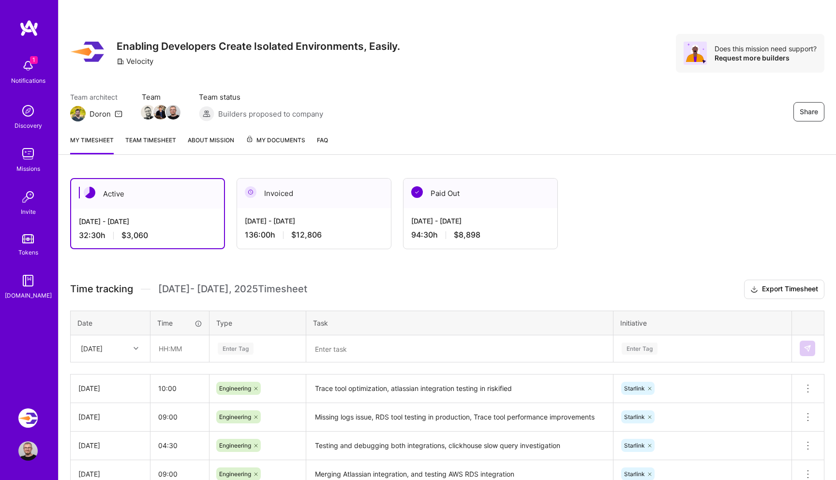 Image resolution: width=836 pixels, height=480 pixels. What do you see at coordinates (136, 348) in the screenshot?
I see `i: icon Chevron` at bounding box center [136, 348].